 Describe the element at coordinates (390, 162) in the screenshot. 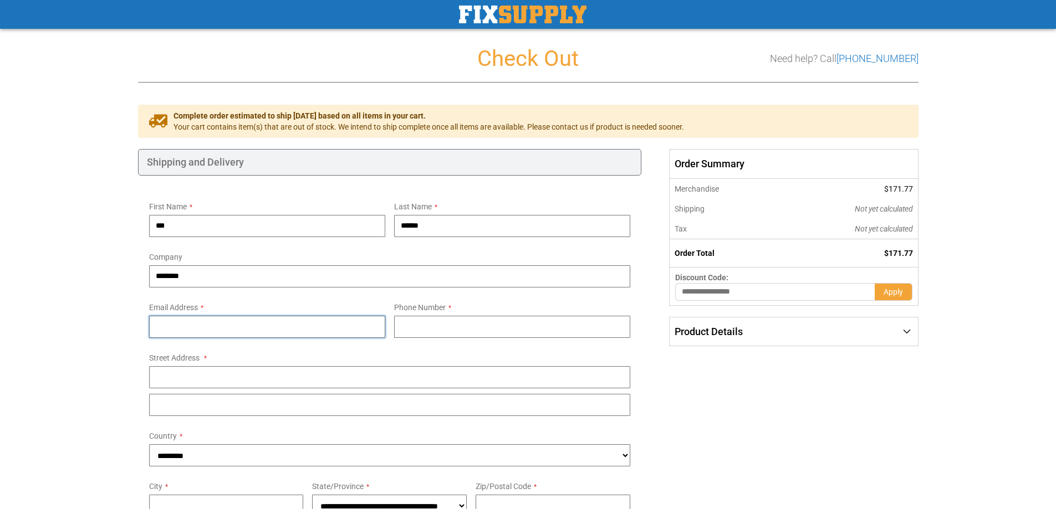

I see `div: Shipping and Delivery` at that location.